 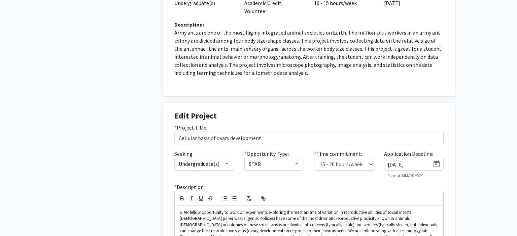 I want to click on p: Army ants are one of the most highly integrated animal societies on Earth. The million-plus worke..., so click(x=309, y=53).